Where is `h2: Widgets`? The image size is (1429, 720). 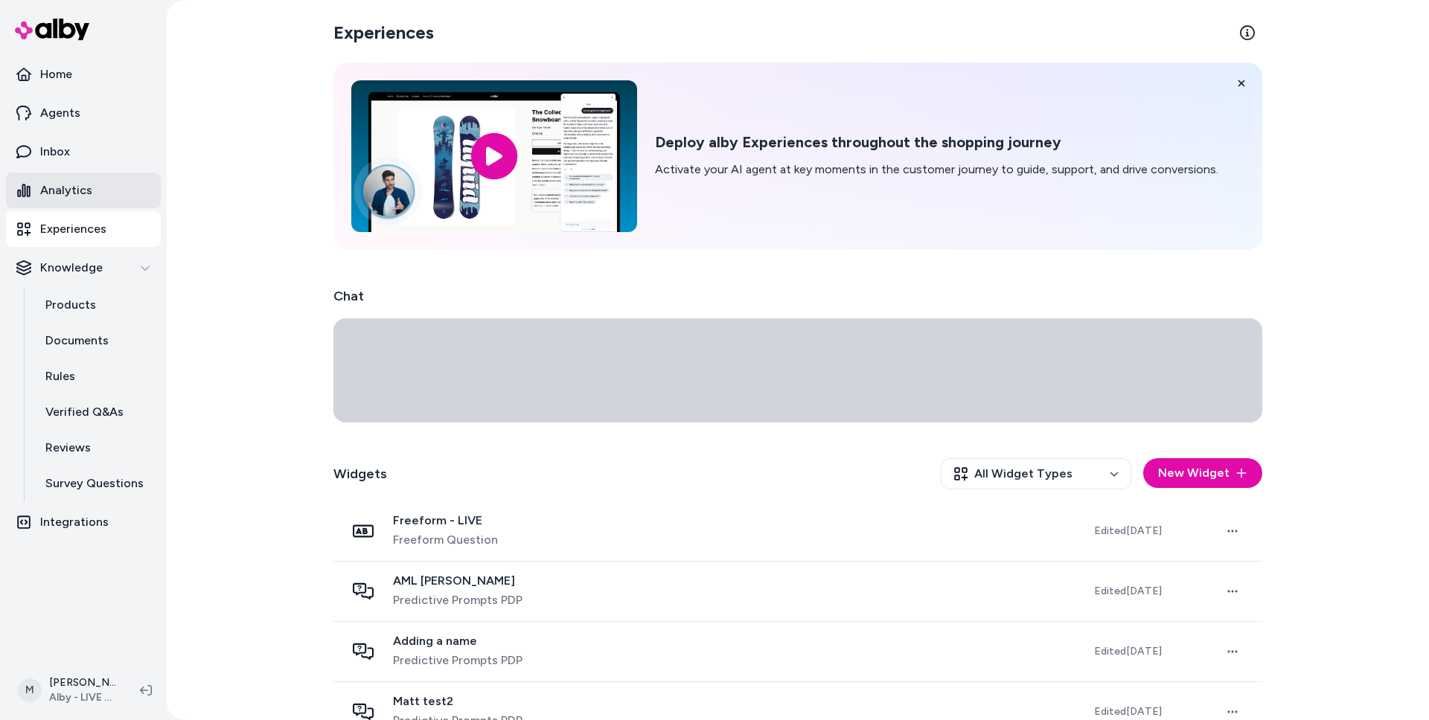
h2: Widgets is located at coordinates (360, 474).